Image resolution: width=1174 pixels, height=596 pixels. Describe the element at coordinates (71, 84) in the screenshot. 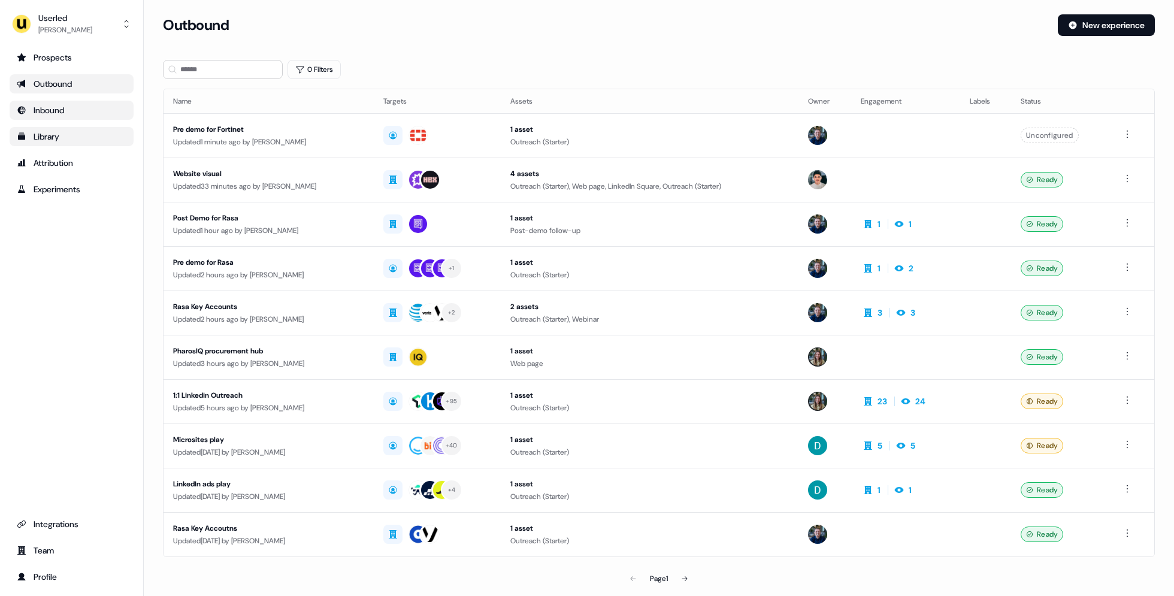

I see `a: Go to outbound experience` at that location.